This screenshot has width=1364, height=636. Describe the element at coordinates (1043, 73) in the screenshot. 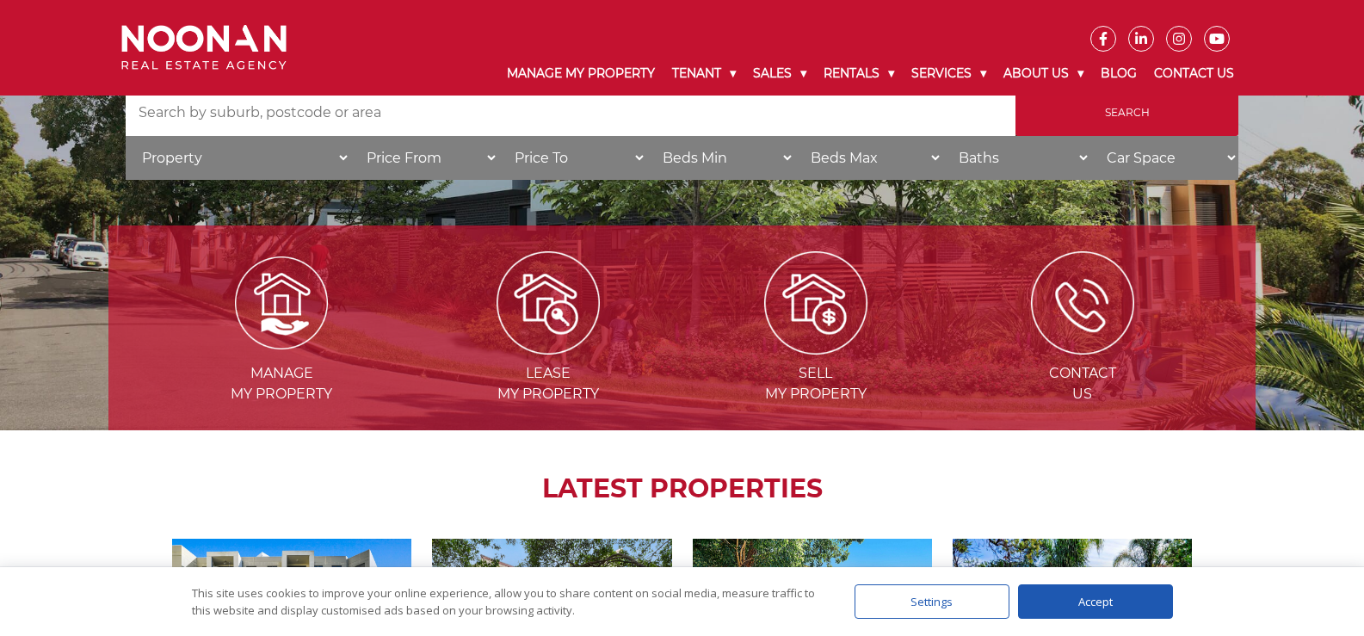

I see `a: About Us` at that location.